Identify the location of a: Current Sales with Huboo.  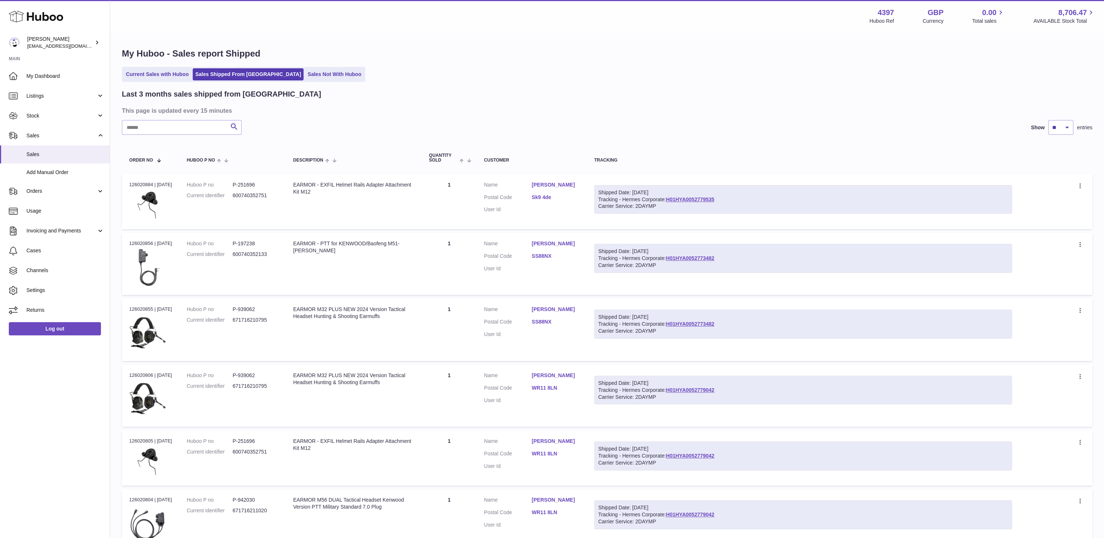
(157, 74).